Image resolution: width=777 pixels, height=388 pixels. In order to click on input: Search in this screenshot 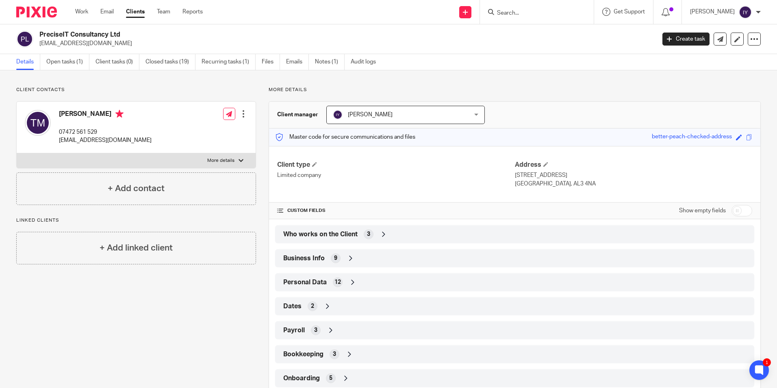, I will do `click(533, 13)`.